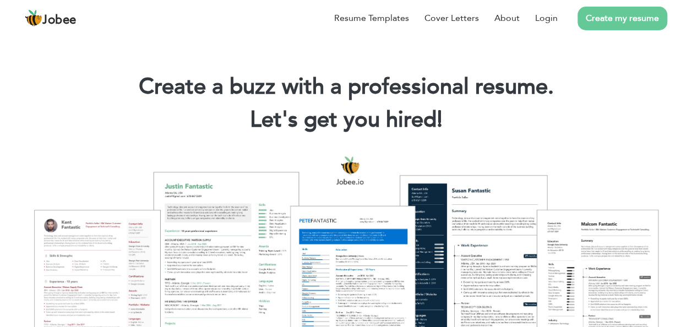 The height and width of the screenshot is (327, 692). Describe the element at coordinates (622, 18) in the screenshot. I see `a: Create my resume` at that location.